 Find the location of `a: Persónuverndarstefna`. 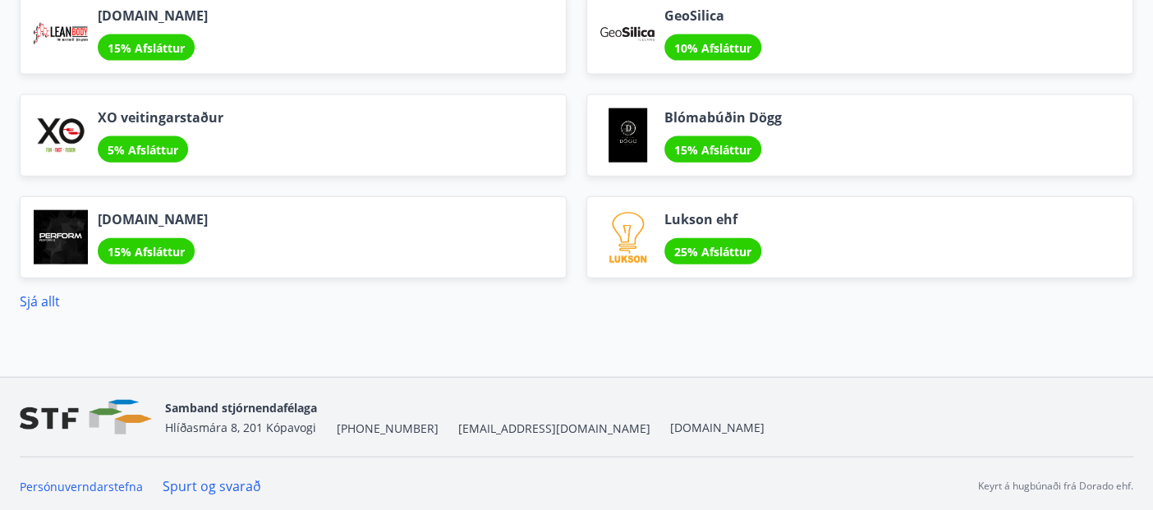

a: Persónuverndarstefna is located at coordinates (81, 486).